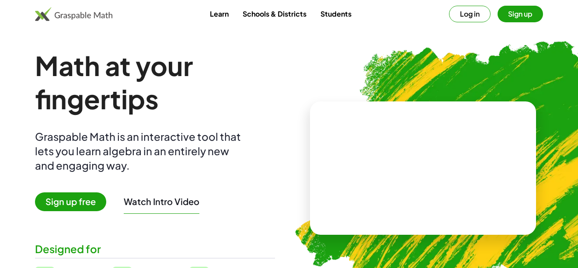 This screenshot has width=578, height=268. I want to click on button: Sign up, so click(521, 14).